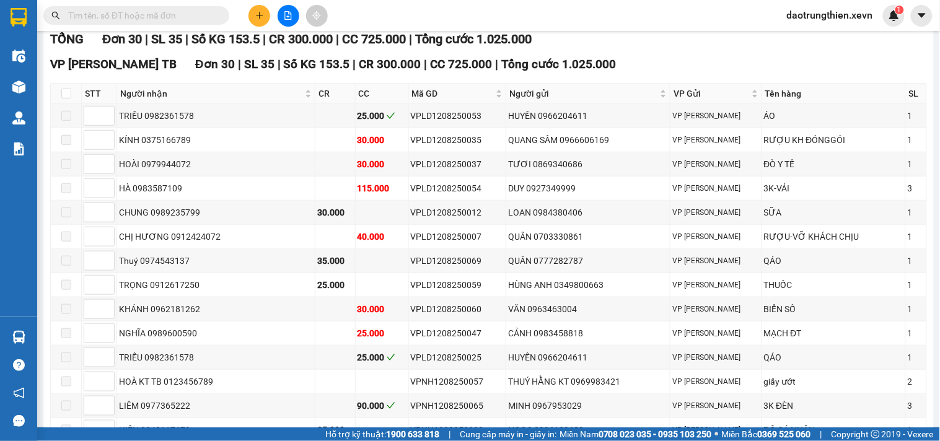 This screenshot has width=940, height=441. I want to click on td: VPLD1208250060, so click(458, 309).